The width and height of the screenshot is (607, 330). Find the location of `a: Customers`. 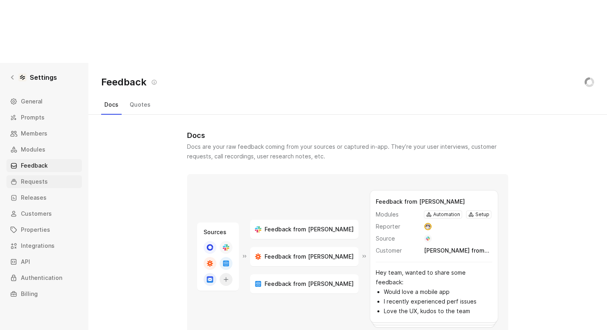

a: Customers is located at coordinates (44, 214).